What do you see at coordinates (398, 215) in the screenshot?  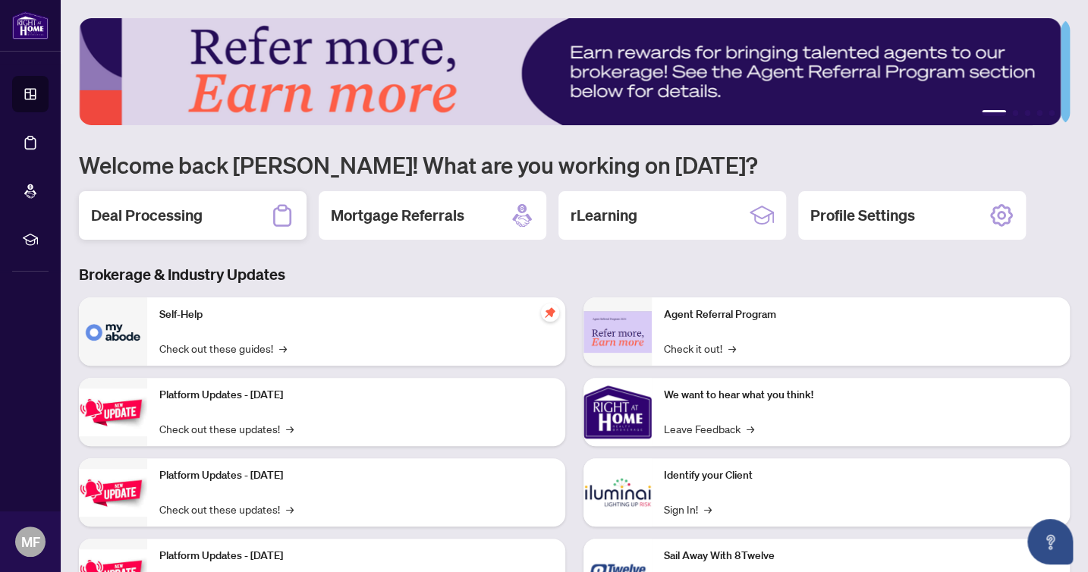 I see `h2: Mortgage Referrals` at bounding box center [398, 215].